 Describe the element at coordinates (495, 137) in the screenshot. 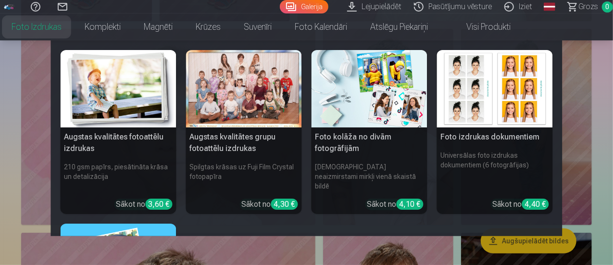

I see `h5: Foto izdrukas dokumentiem` at that location.